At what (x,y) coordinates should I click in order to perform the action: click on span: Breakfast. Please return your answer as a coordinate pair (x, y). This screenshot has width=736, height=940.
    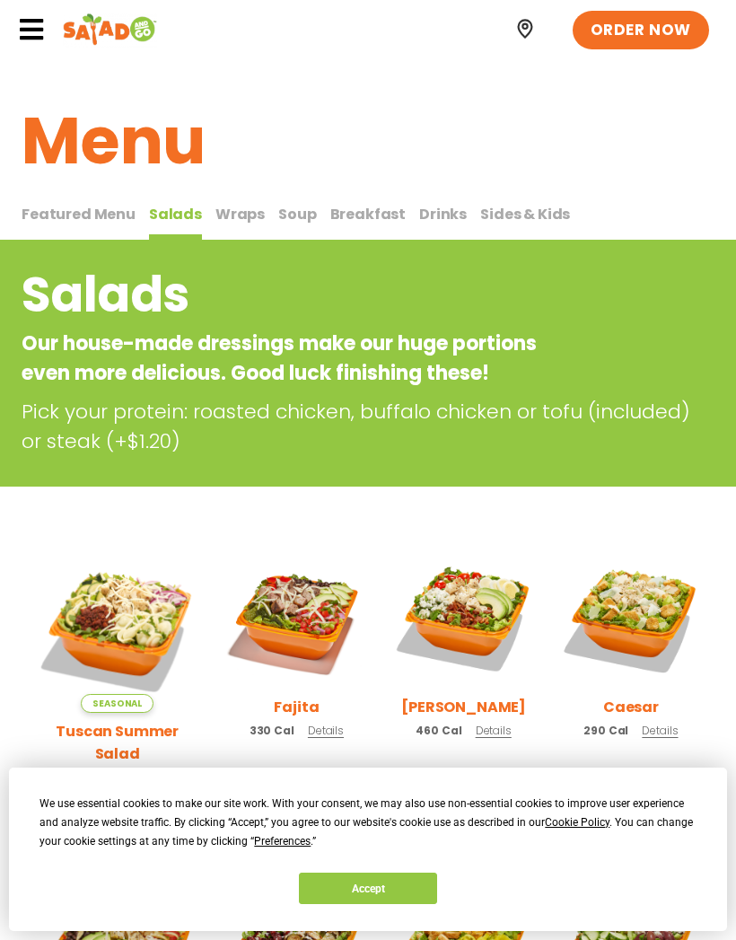
    Looking at the image, I should click on (368, 214).